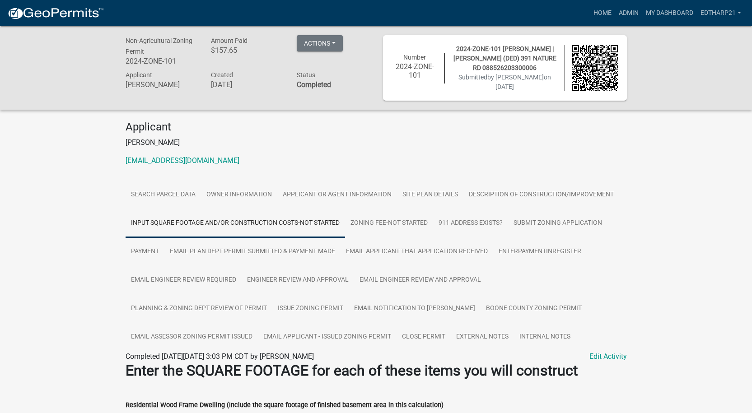 The width and height of the screenshot is (752, 413). I want to click on a: Issue Zoning Permit, so click(310, 309).